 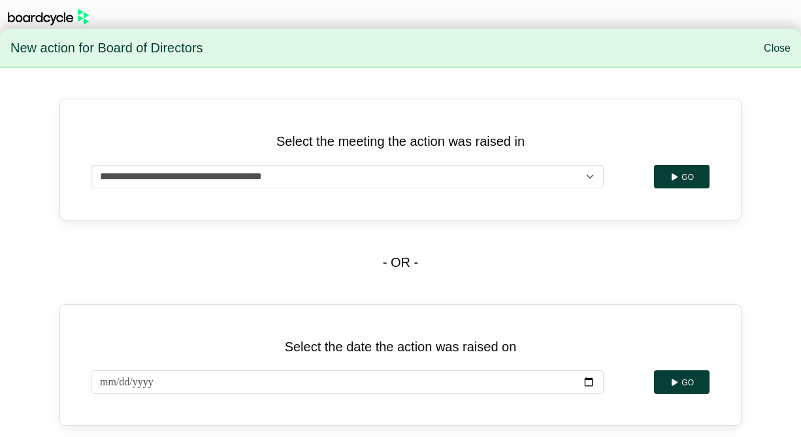 What do you see at coordinates (777, 48) in the screenshot?
I see `a: Close` at bounding box center [777, 48].